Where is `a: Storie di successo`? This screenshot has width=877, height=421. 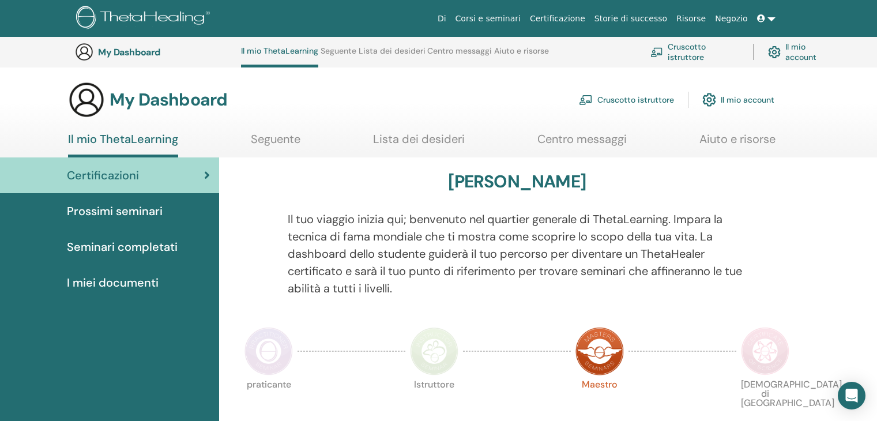
a: Storie di successo is located at coordinates (631, 18).